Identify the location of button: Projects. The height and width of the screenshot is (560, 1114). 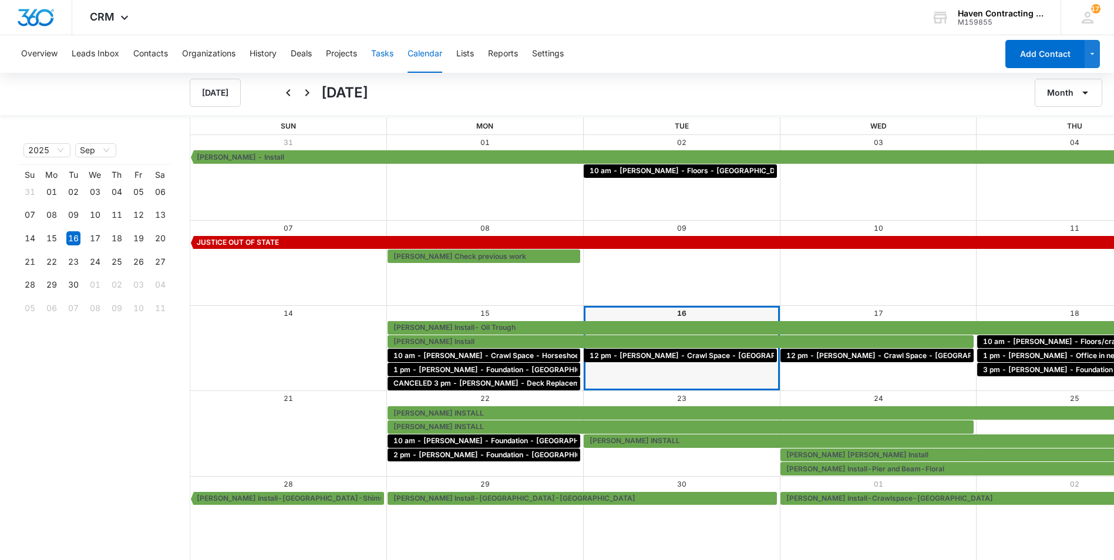
(341, 54).